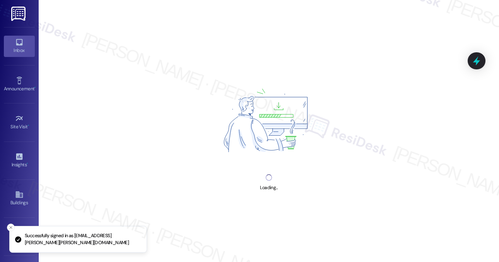 Image resolution: width=499 pixels, height=262 pixels. I want to click on a: Insights •, so click(19, 160).